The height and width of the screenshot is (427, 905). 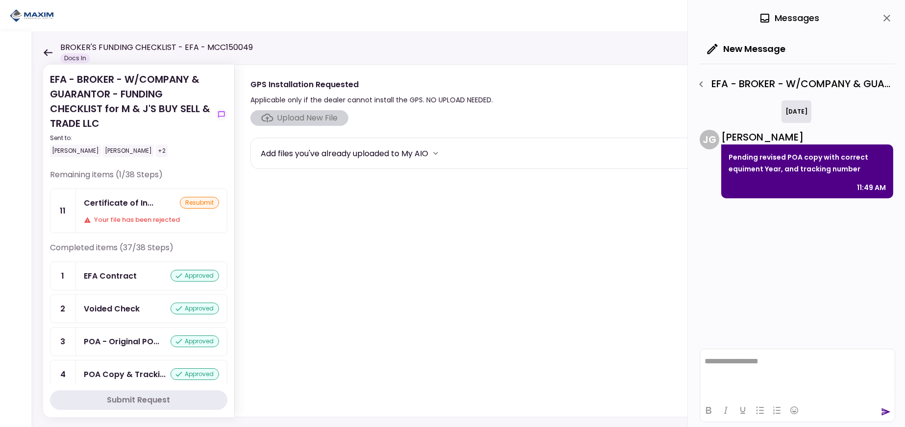 I want to click on img: Partner icon, so click(x=32, y=16).